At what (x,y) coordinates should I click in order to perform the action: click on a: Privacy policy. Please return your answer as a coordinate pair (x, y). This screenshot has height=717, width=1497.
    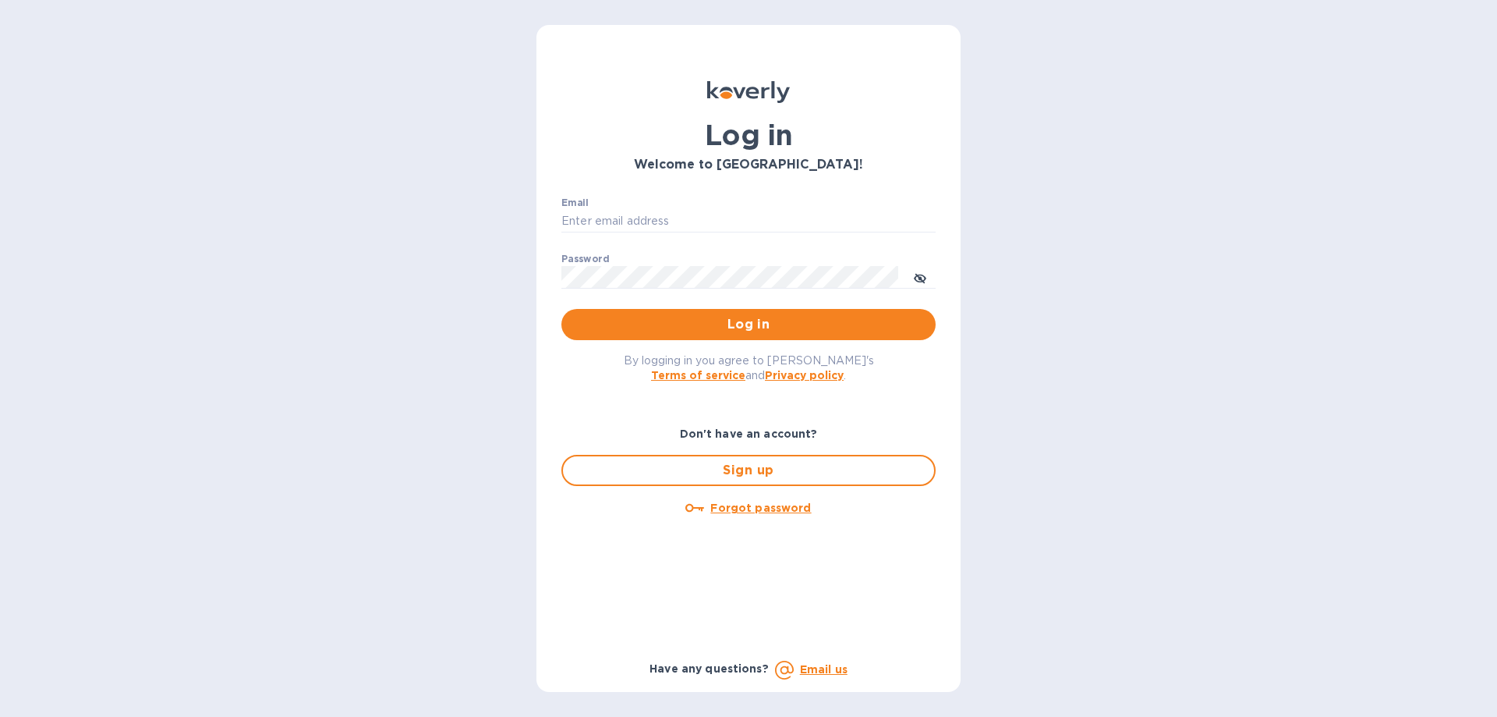
    Looking at the image, I should click on (804, 375).